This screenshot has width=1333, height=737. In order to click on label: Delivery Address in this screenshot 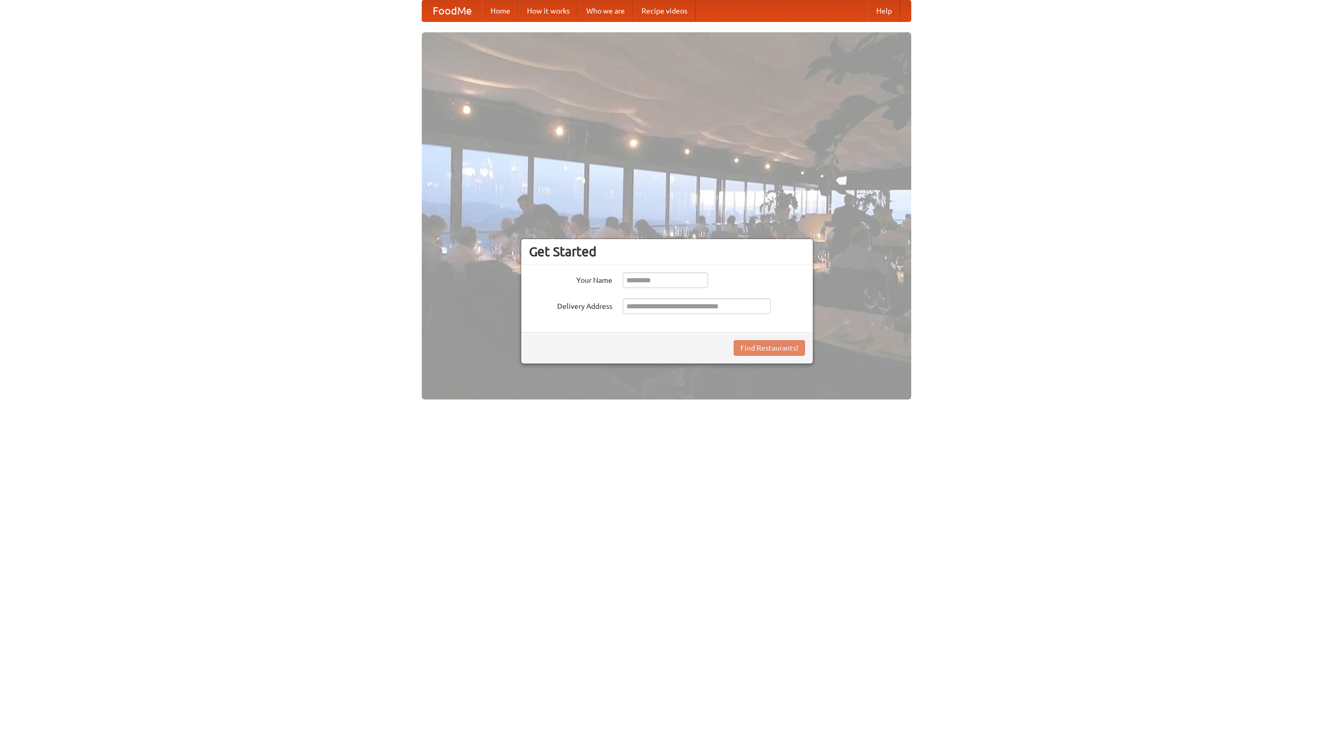, I will do `click(571, 305)`.